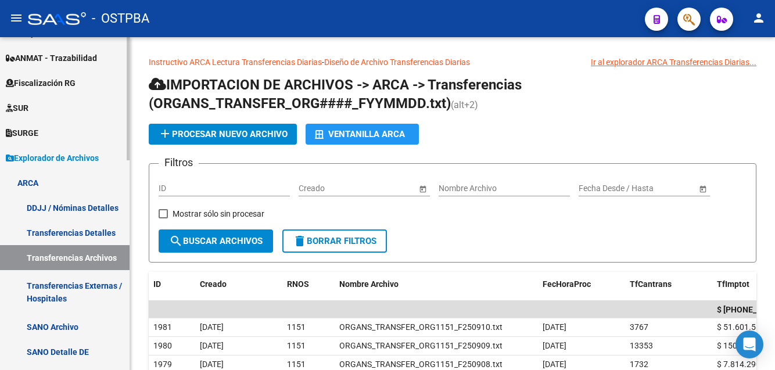  I want to click on span: 13353, so click(641, 346).